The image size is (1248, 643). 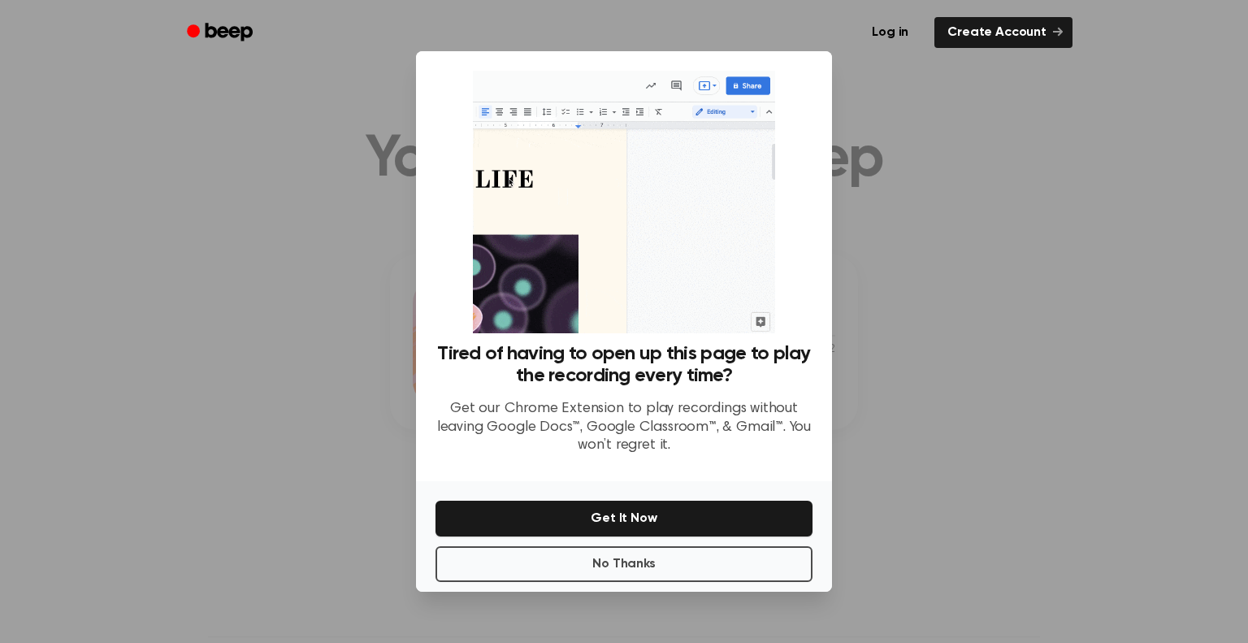 What do you see at coordinates (890, 33) in the screenshot?
I see `a: Log in` at bounding box center [890, 33].